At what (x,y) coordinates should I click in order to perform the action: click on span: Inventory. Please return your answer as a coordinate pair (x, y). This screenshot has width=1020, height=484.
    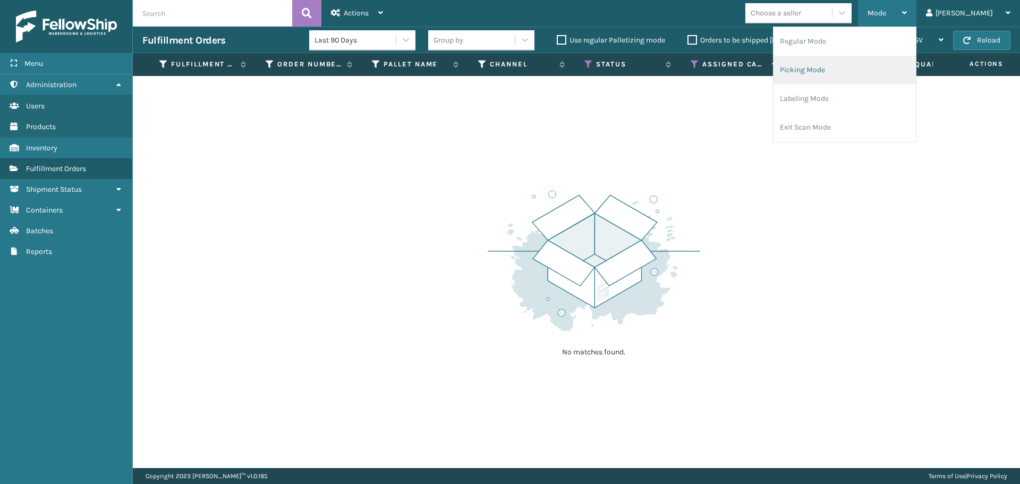
    Looking at the image, I should click on (41, 148).